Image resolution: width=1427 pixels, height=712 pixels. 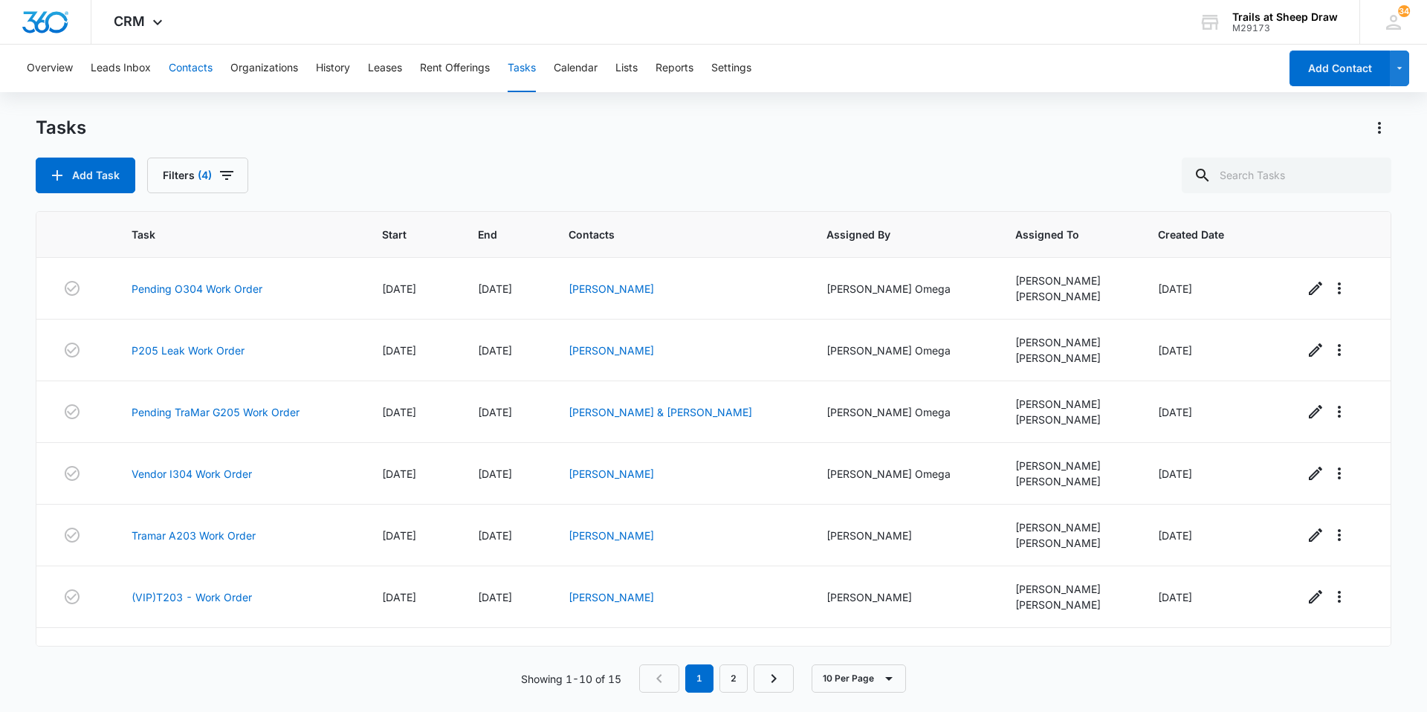 I want to click on button: Reports, so click(x=674, y=68).